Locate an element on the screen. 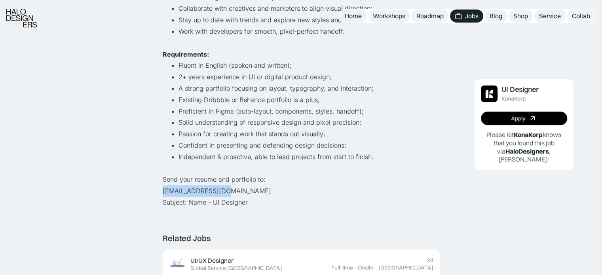 Image resolution: width=602 pixels, height=275 pixels. li: Independent & proactive, able to lead projects from start to finish. is located at coordinates (309, 157).